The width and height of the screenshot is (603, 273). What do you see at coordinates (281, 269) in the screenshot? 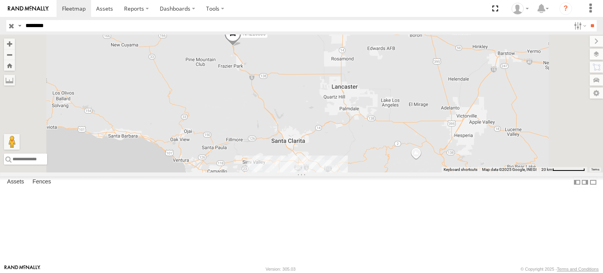
I see `div: Version: 305.03` at bounding box center [281, 269].